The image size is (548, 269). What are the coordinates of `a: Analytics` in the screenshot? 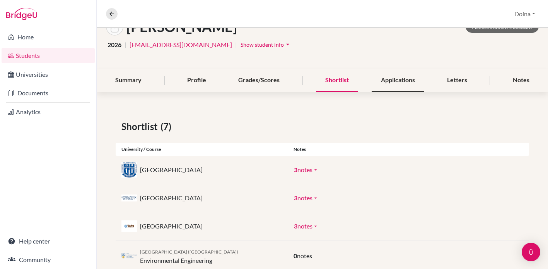 It's located at (48, 112).